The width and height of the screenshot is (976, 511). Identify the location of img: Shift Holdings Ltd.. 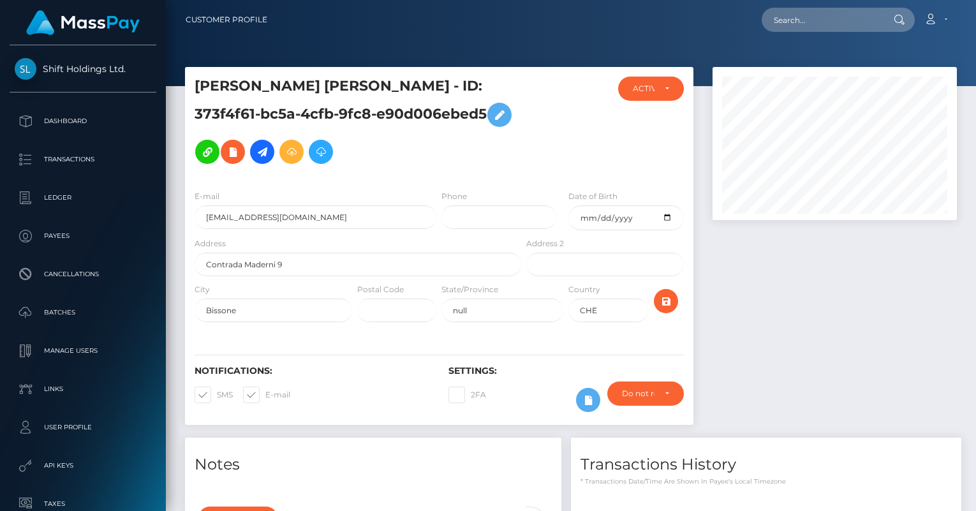
(26, 69).